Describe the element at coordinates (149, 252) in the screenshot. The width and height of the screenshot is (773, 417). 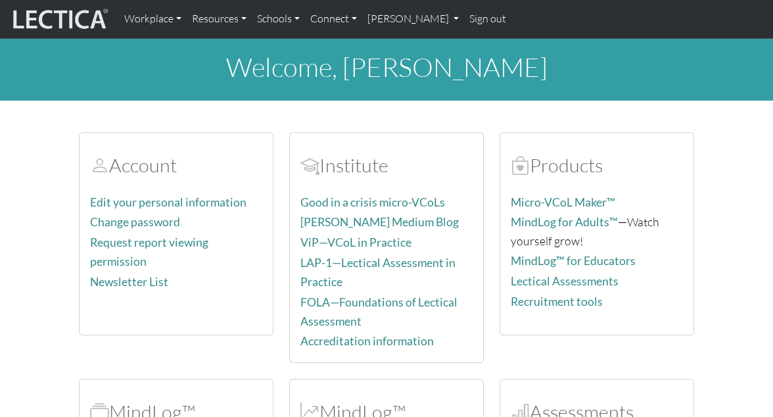
I see `a: Request report viewing permission` at that location.